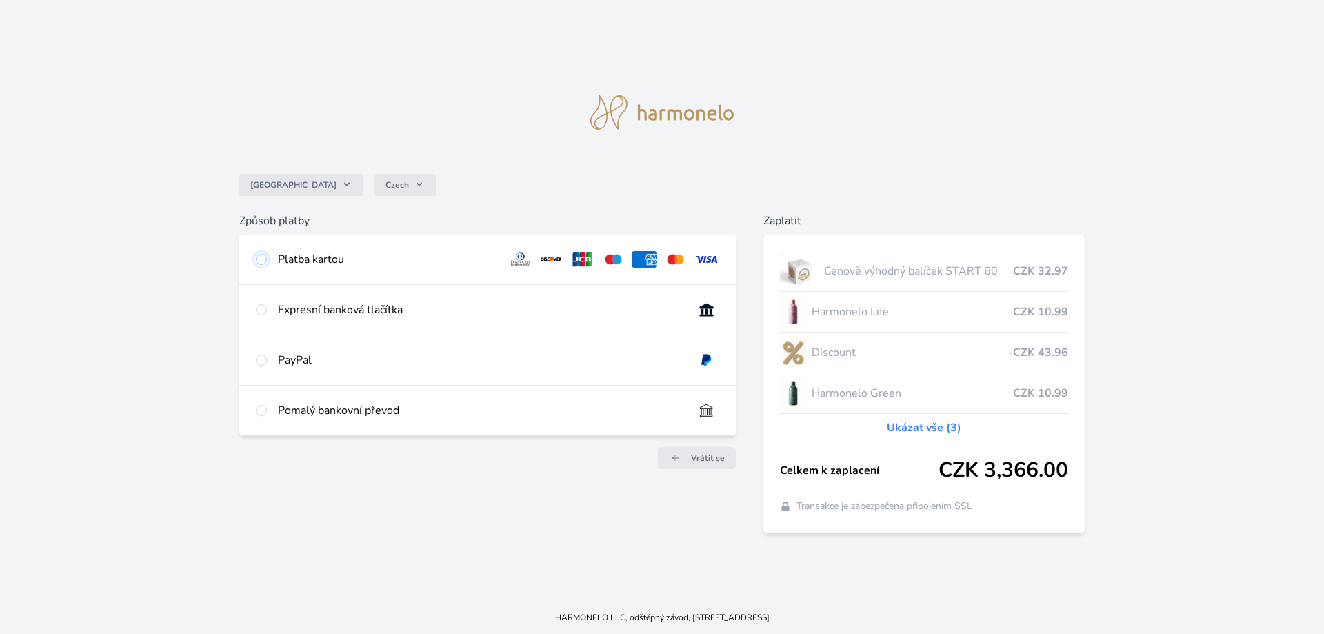  Describe the element at coordinates (405, 185) in the screenshot. I see `button: Czech` at that location.